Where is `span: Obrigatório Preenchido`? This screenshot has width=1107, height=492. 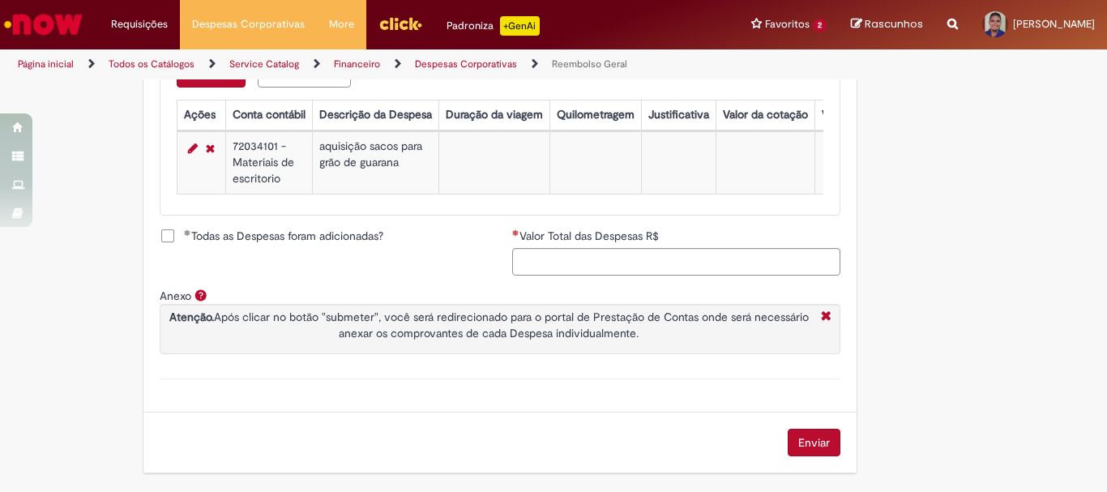 span: Obrigatório Preenchido is located at coordinates (187, 233).